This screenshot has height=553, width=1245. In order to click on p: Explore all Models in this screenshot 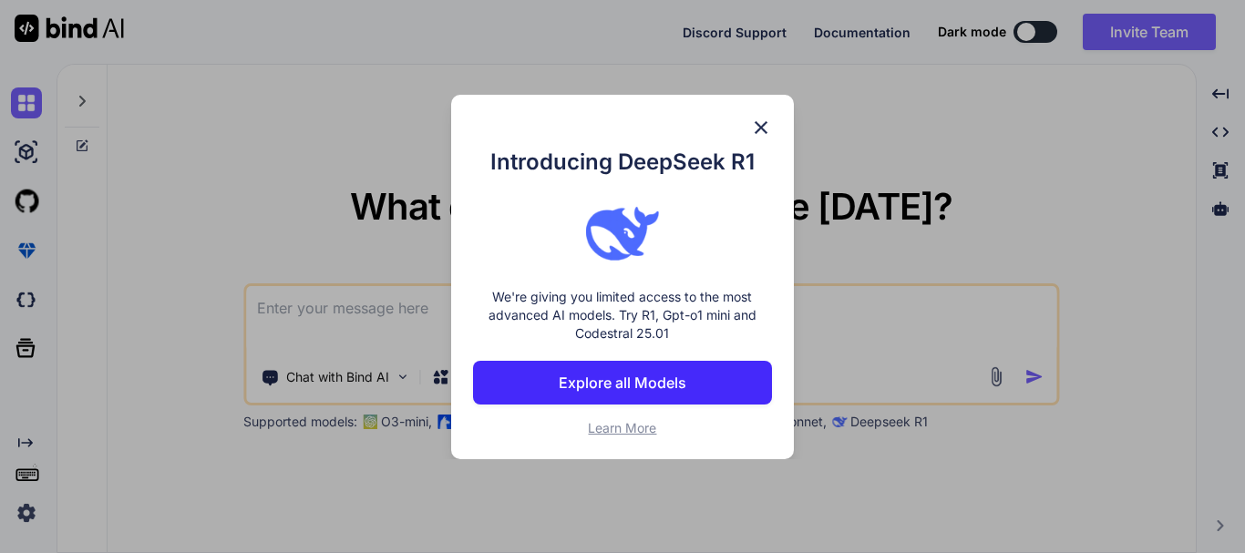, I will do `click(622, 383)`.